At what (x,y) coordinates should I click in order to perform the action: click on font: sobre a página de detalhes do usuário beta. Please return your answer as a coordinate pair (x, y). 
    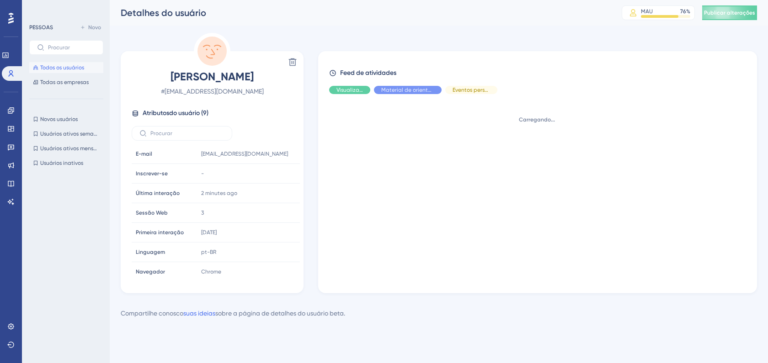
    Looking at the image, I should click on (279, 314).